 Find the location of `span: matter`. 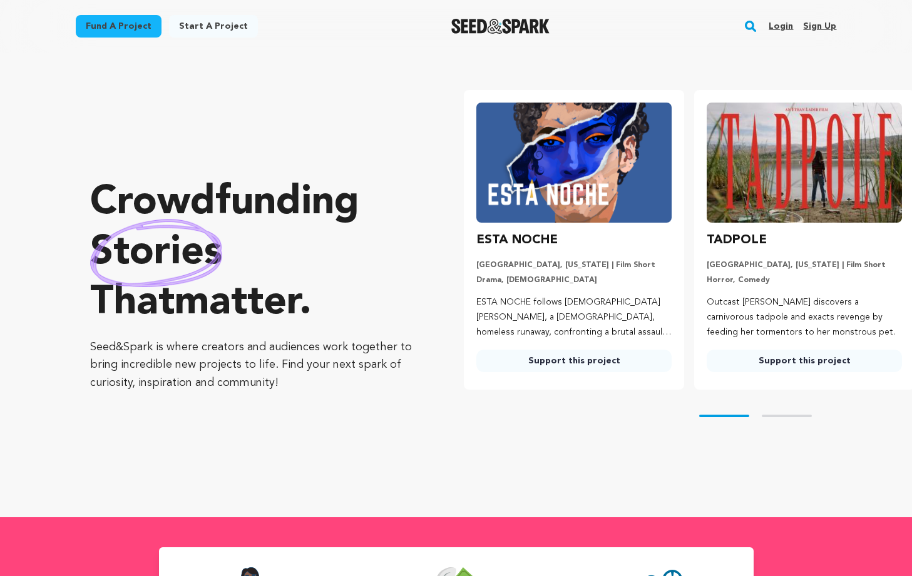

span: matter is located at coordinates (237, 303).